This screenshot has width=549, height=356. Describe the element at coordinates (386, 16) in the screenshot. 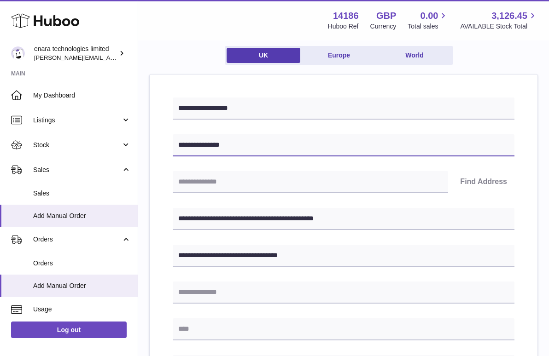

I see `strong: GBP` at that location.